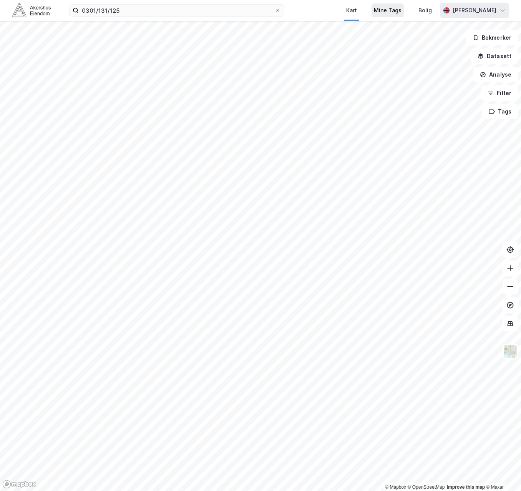 The height and width of the screenshot is (491, 521). I want to click on input: Søk på adresse, matrikkel, gårdeiere, leietakere eller personer, so click(177, 10).